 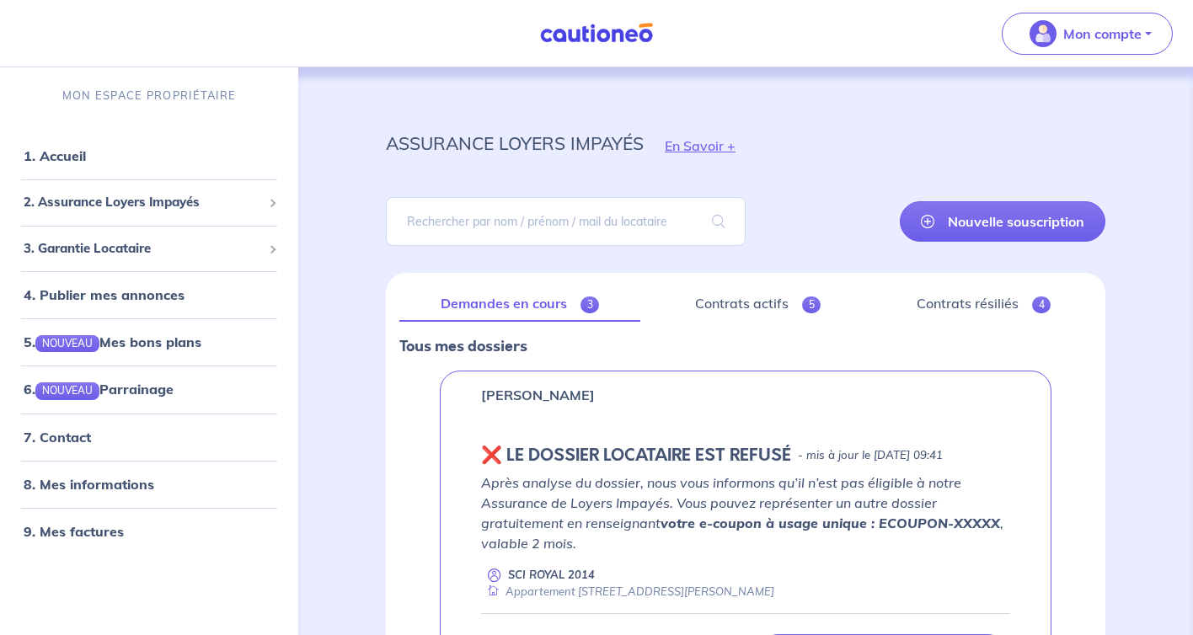 I want to click on span: search, so click(x=719, y=222).